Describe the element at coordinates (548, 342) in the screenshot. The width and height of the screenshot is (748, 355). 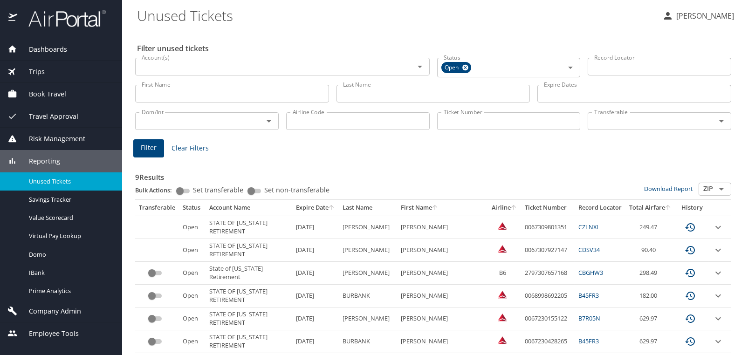
I see `td: 0067230428265` at that location.